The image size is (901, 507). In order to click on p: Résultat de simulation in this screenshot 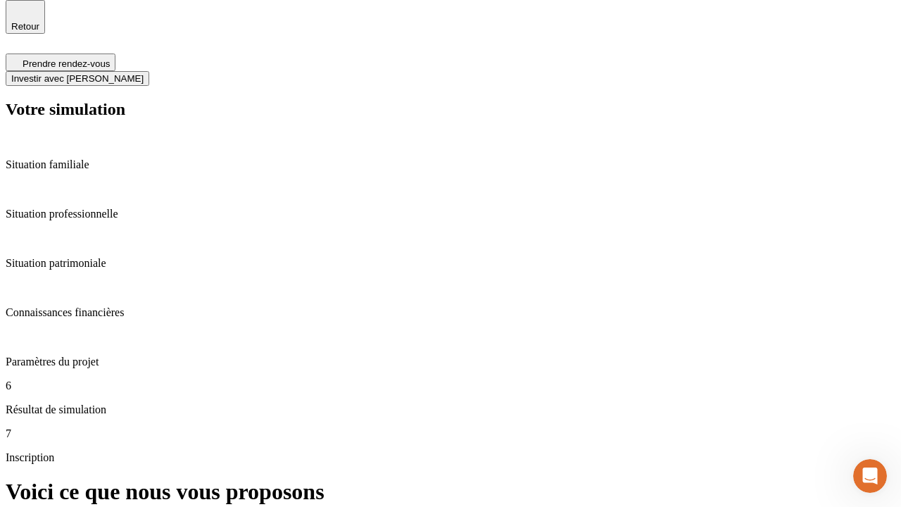, I will do `click(451, 410)`.